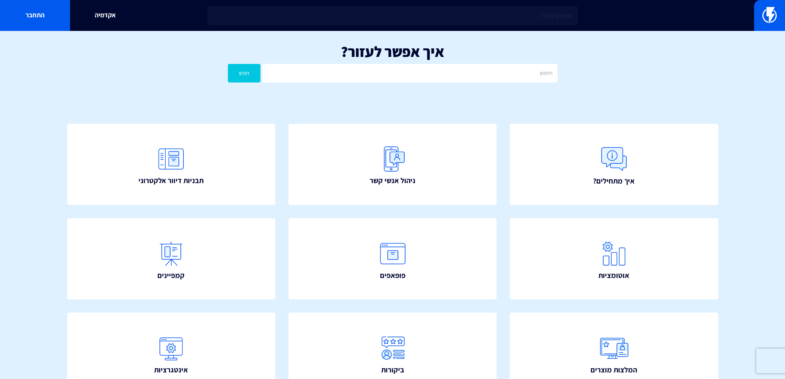  Describe the element at coordinates (392, 181) in the screenshot. I see `span: ניהול אנשי קשר` at that location.